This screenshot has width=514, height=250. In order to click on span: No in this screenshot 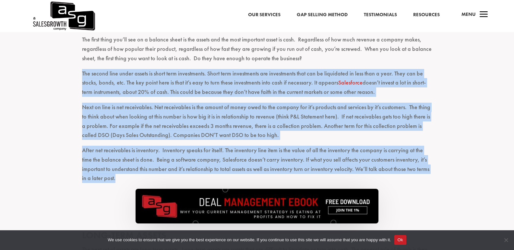, I will do `click(506, 240)`.